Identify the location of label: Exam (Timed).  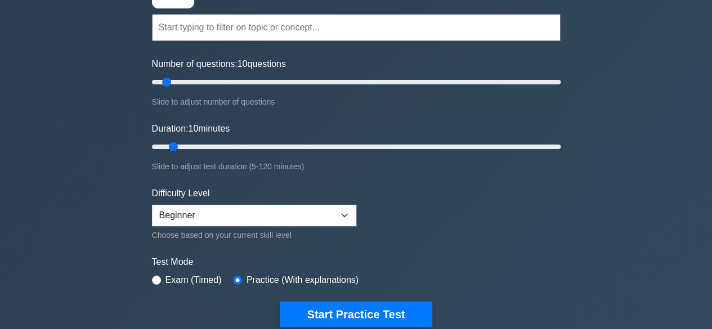
(194, 280).